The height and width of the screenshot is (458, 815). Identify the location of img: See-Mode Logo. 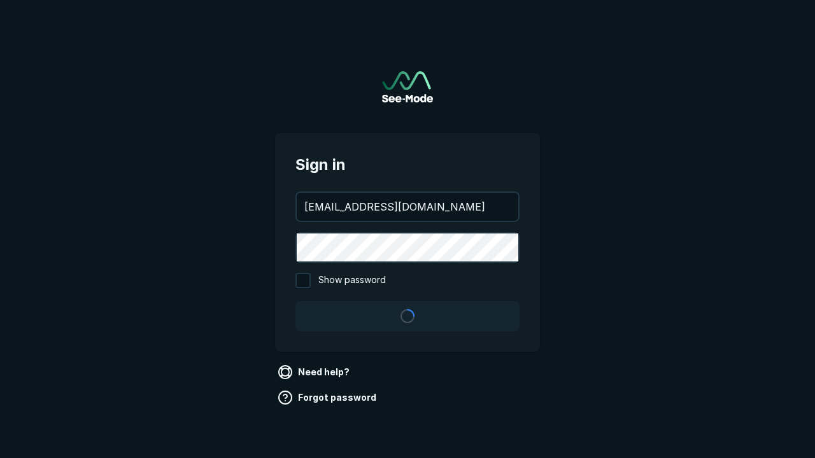
(407, 87).